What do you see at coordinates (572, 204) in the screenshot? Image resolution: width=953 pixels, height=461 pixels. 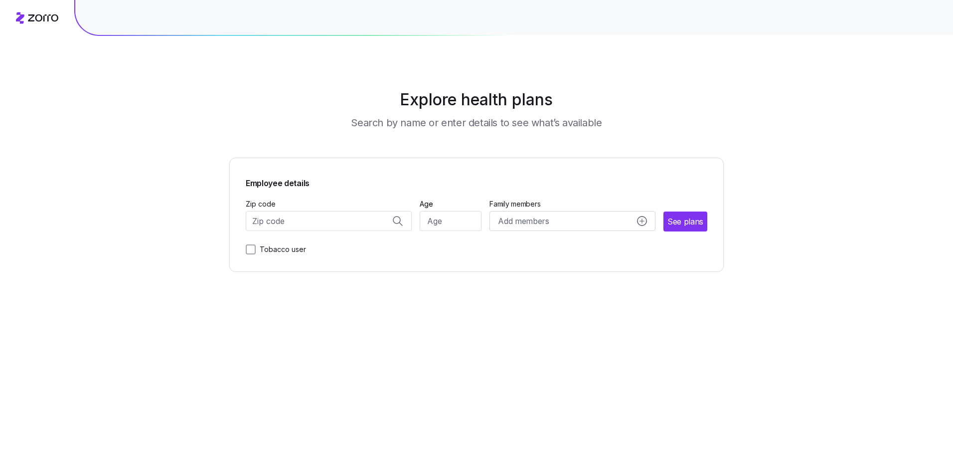 I see `span: Family members` at bounding box center [572, 204].